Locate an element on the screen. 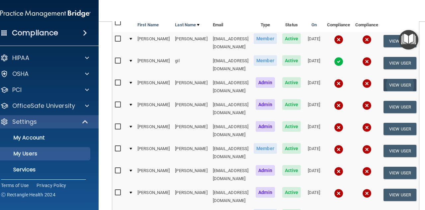  th: Type is located at coordinates (265, 21).